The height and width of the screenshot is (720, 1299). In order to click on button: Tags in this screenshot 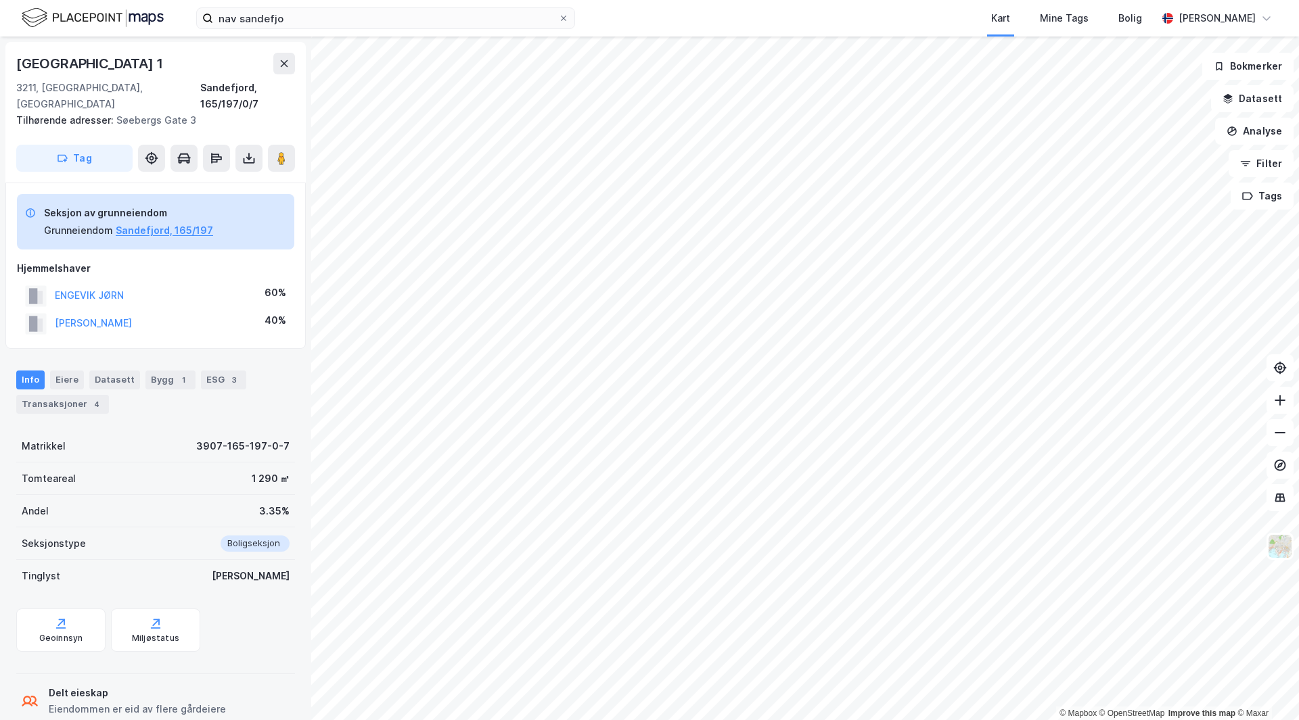, I will do `click(1262, 196)`.